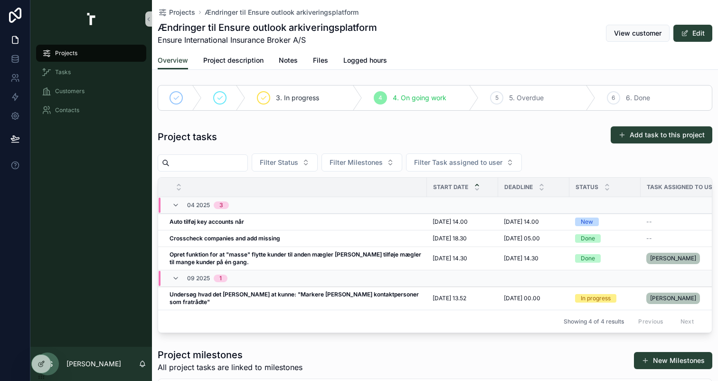 The width and height of the screenshot is (718, 381). Describe the element at coordinates (518, 187) in the screenshot. I see `span: Deadline` at that location.